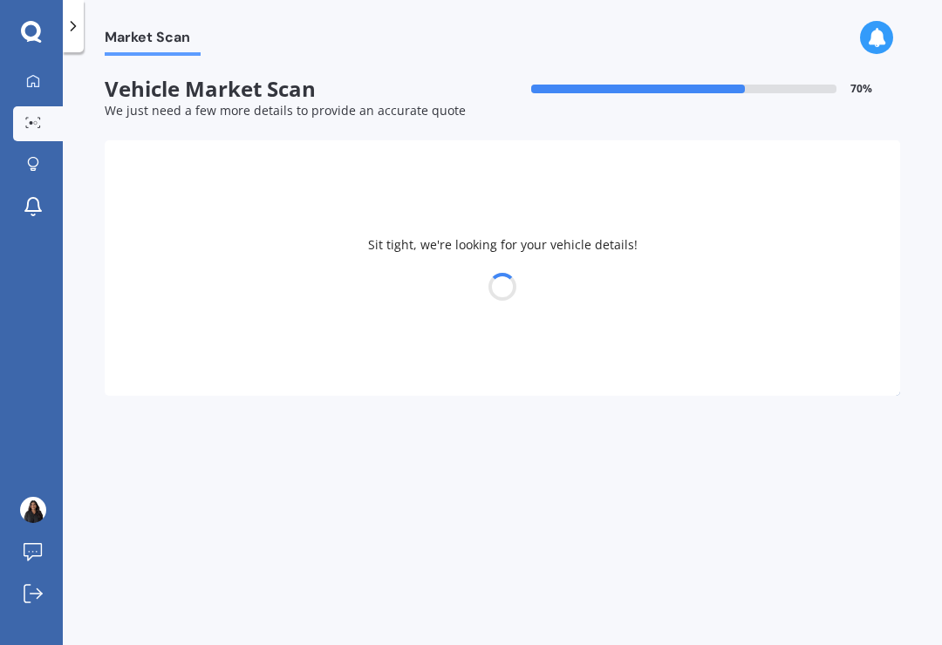  What do you see at coordinates (861, 89) in the screenshot?
I see `span: 70 %` at bounding box center [861, 89].